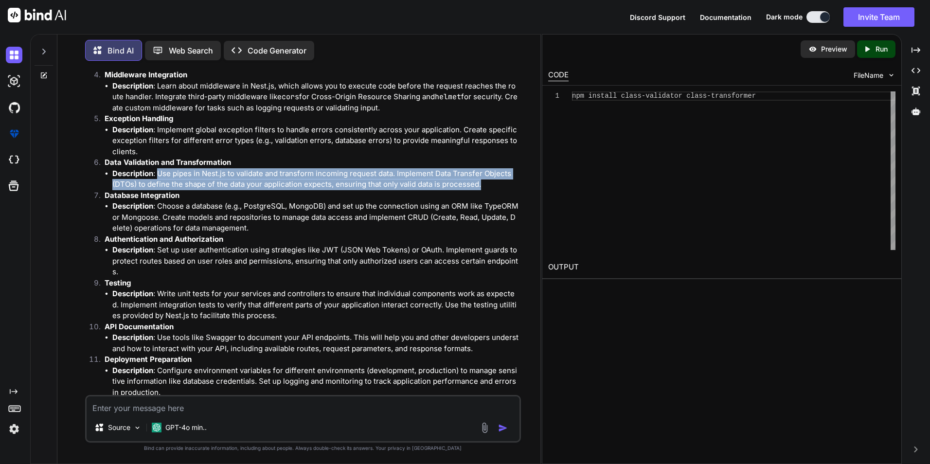  Describe the element at coordinates (121, 51) in the screenshot. I see `p: Bind AI` at that location.